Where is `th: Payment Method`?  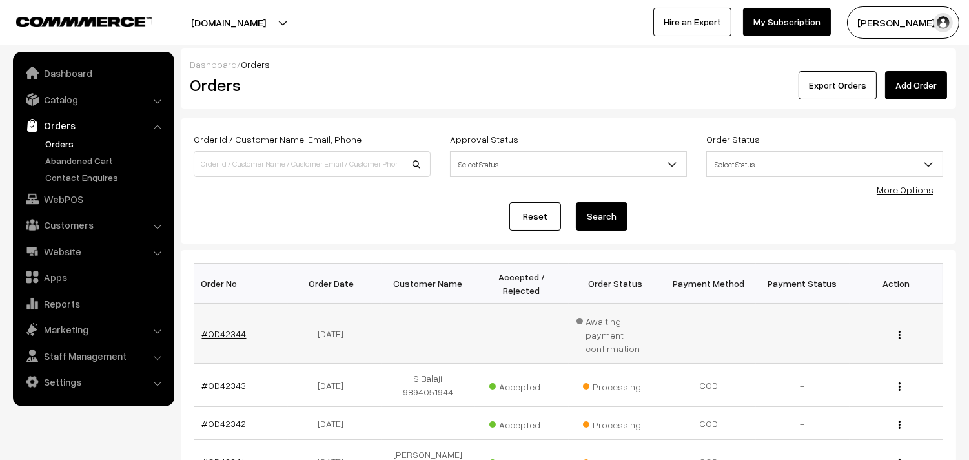 th: Payment Method is located at coordinates (709, 283).